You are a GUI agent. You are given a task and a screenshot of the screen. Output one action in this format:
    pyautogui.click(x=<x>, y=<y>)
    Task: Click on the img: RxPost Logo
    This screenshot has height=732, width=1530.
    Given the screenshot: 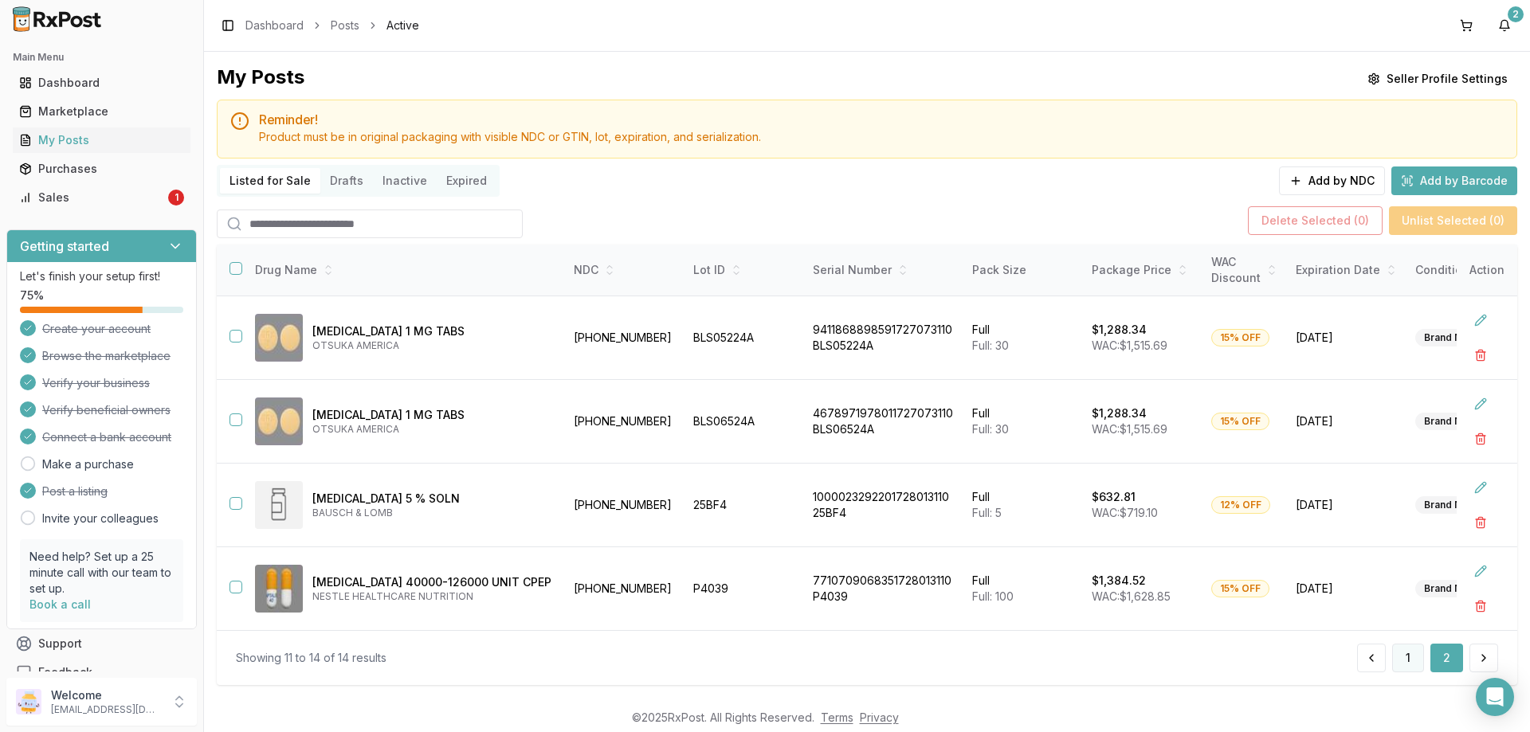 What is the action you would take?
    pyautogui.click(x=57, y=19)
    